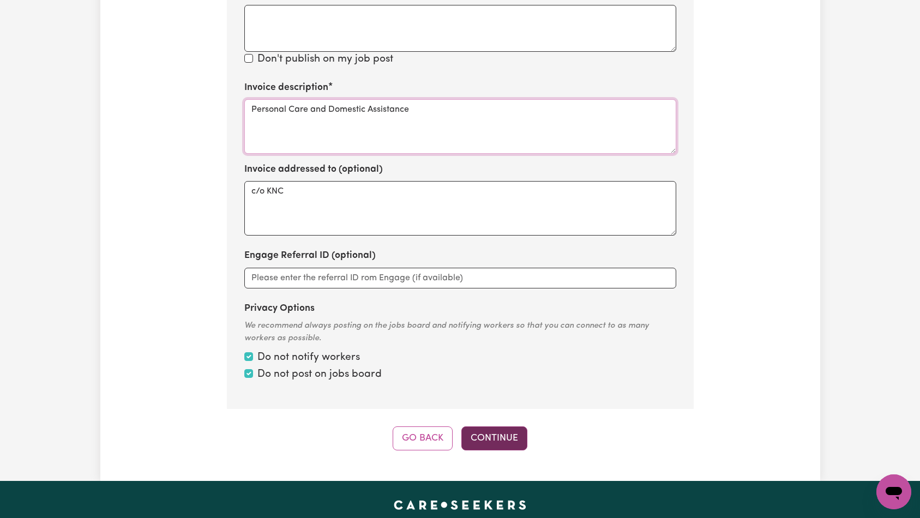 Image resolution: width=920 pixels, height=518 pixels. What do you see at coordinates (423, 438) in the screenshot?
I see `button: Go Back` at bounding box center [423, 438].